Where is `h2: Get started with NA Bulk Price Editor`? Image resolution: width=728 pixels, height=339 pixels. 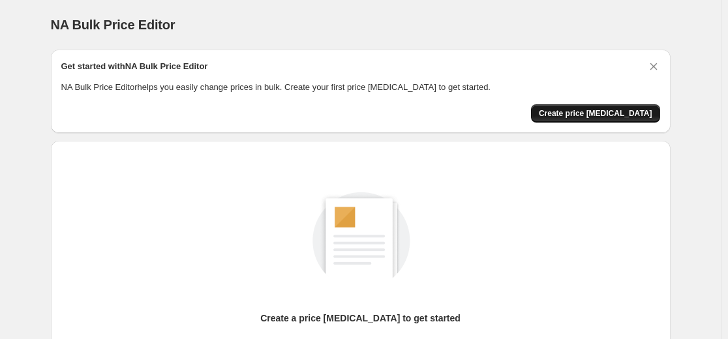 h2: Get started with NA Bulk Price Editor is located at coordinates (134, 66).